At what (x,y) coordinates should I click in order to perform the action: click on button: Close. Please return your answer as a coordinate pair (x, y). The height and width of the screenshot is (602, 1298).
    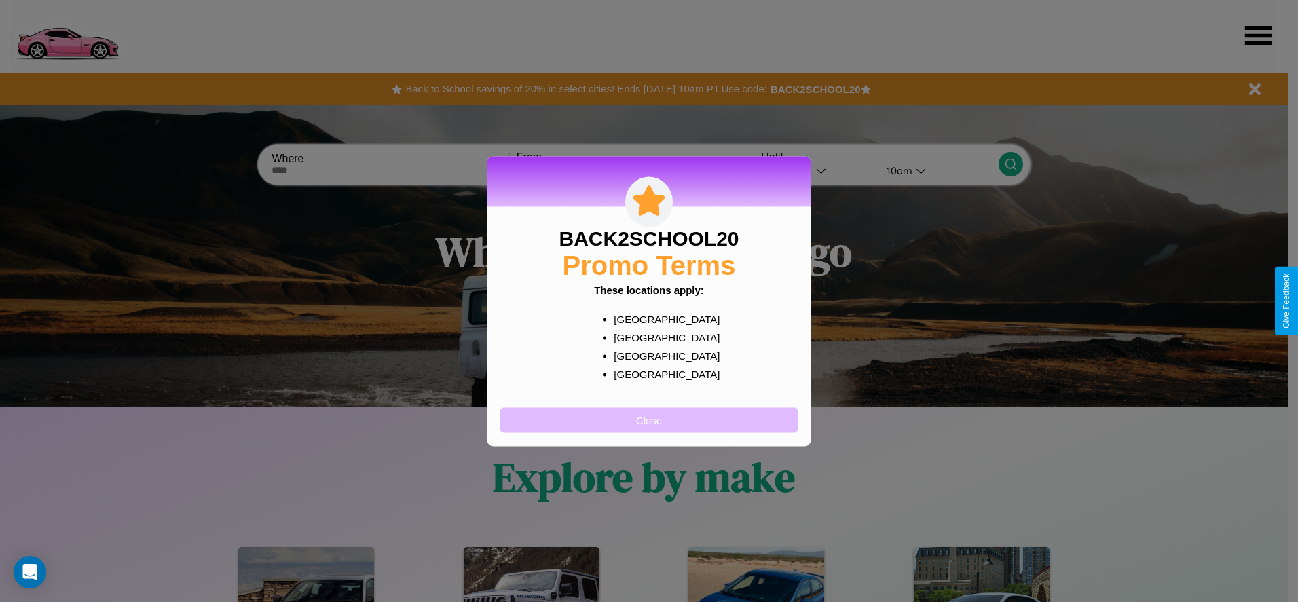
    Looking at the image, I should click on (649, 419).